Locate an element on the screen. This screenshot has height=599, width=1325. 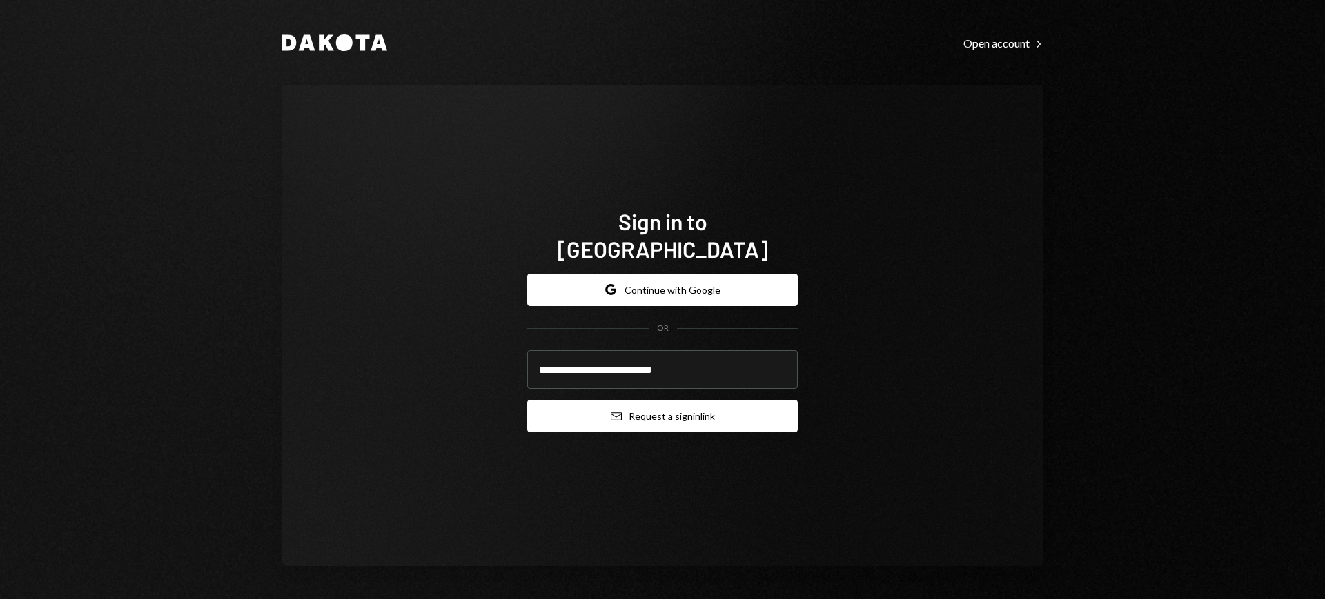
div: OR is located at coordinates (662, 328).